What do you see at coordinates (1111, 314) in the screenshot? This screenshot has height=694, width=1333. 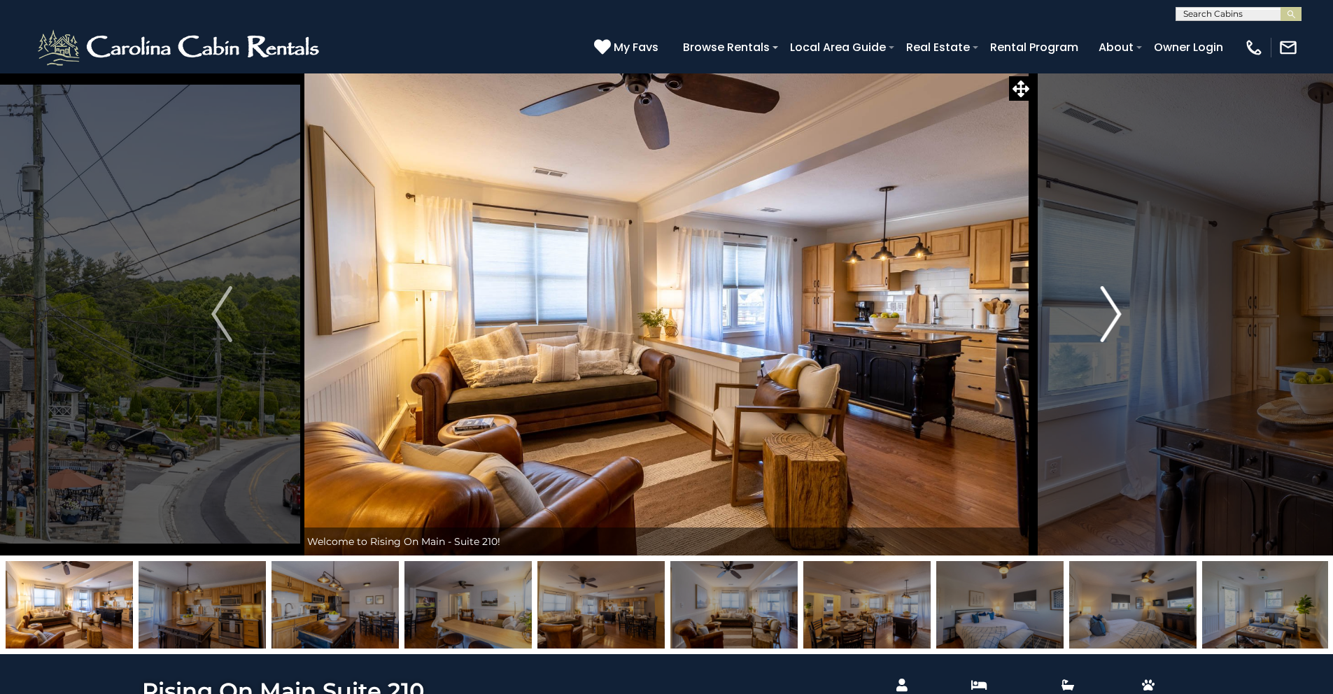 I see `button: Next` at bounding box center [1111, 314].